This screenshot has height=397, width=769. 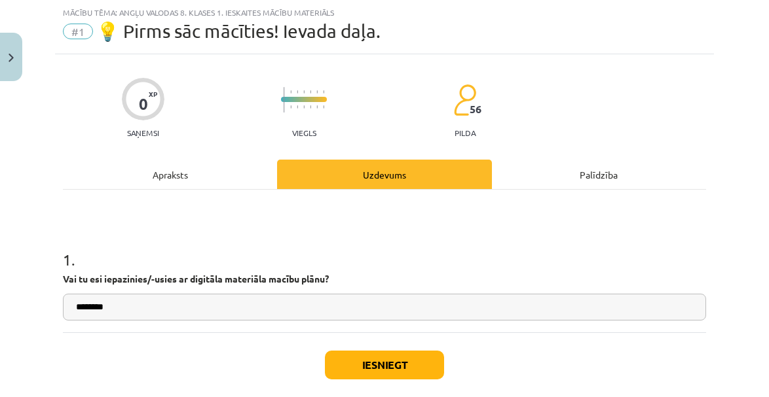 What do you see at coordinates (238, 31) in the screenshot?
I see `span: 💡 Pirms sāc mācīties! Ievada daļa.` at bounding box center [238, 31].